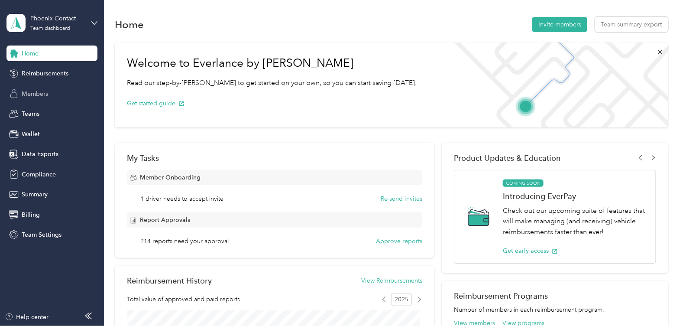 The image size is (683, 326). Describe the element at coordinates (155, 103) in the screenshot. I see `button: Get started guide` at that location.